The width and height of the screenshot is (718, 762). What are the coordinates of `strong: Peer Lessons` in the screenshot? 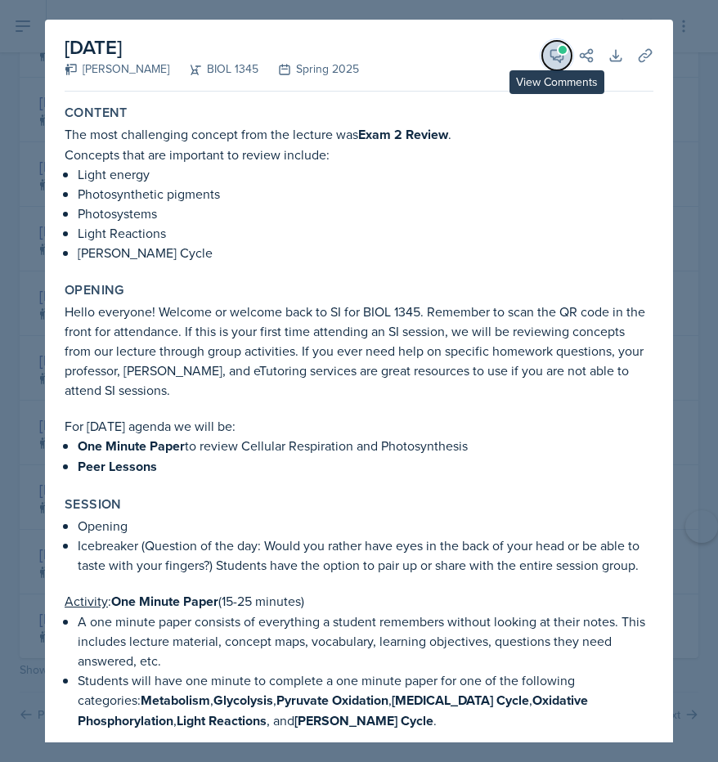 It's located at (117, 466).